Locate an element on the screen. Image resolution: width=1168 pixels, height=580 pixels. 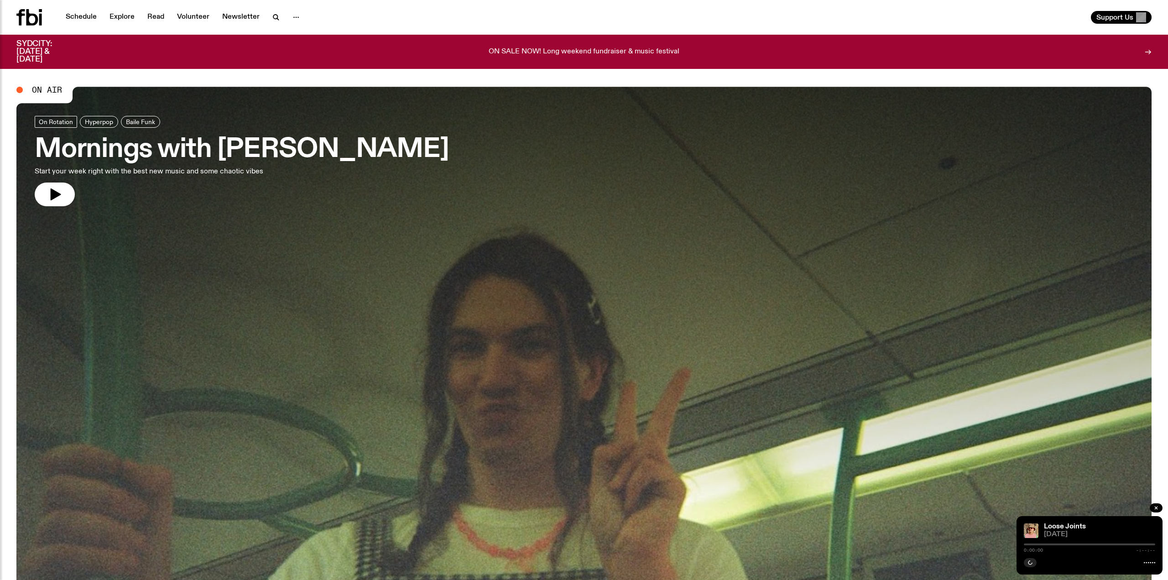
a: On Rotation is located at coordinates (56, 122).